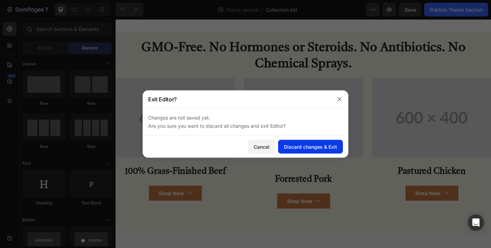  I want to click on p: Changes are not saved yet. Are you sure you want to discard all changes and exit Editor?, so click(246, 122).